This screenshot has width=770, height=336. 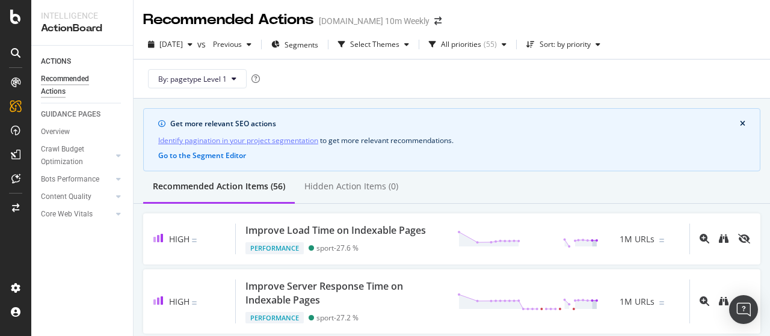 I want to click on div: Get more relevant SEO actions, so click(x=455, y=124).